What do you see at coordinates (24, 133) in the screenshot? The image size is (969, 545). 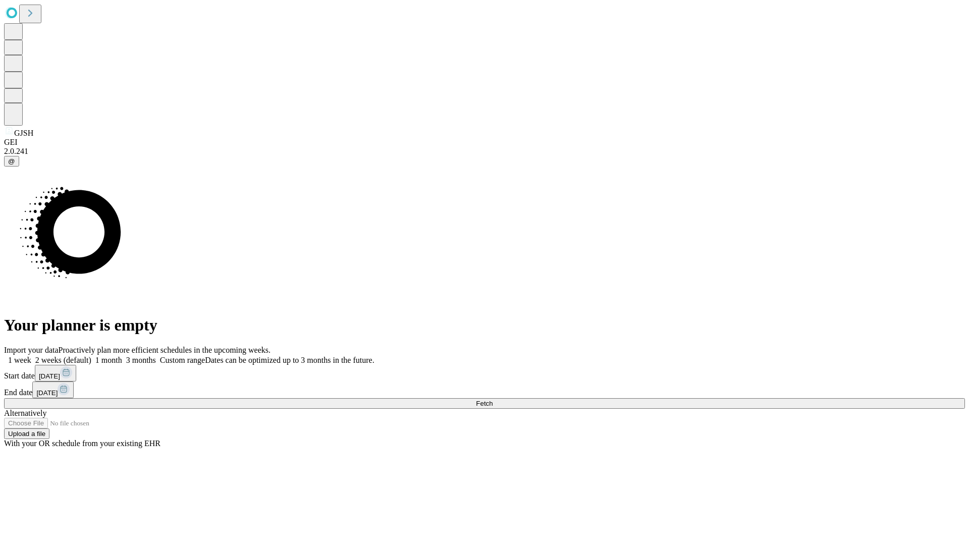 I see `span: GJSH` at bounding box center [24, 133].